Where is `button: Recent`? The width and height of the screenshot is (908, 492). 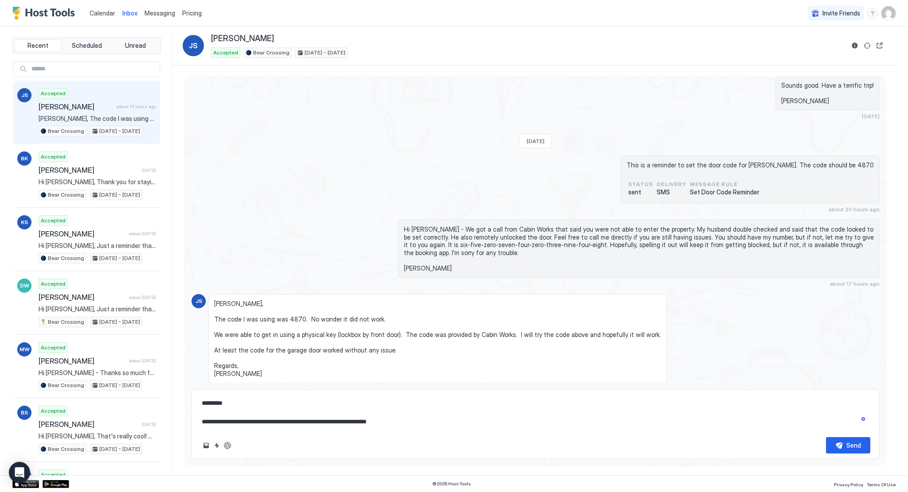
button: Recent is located at coordinates (38, 46).